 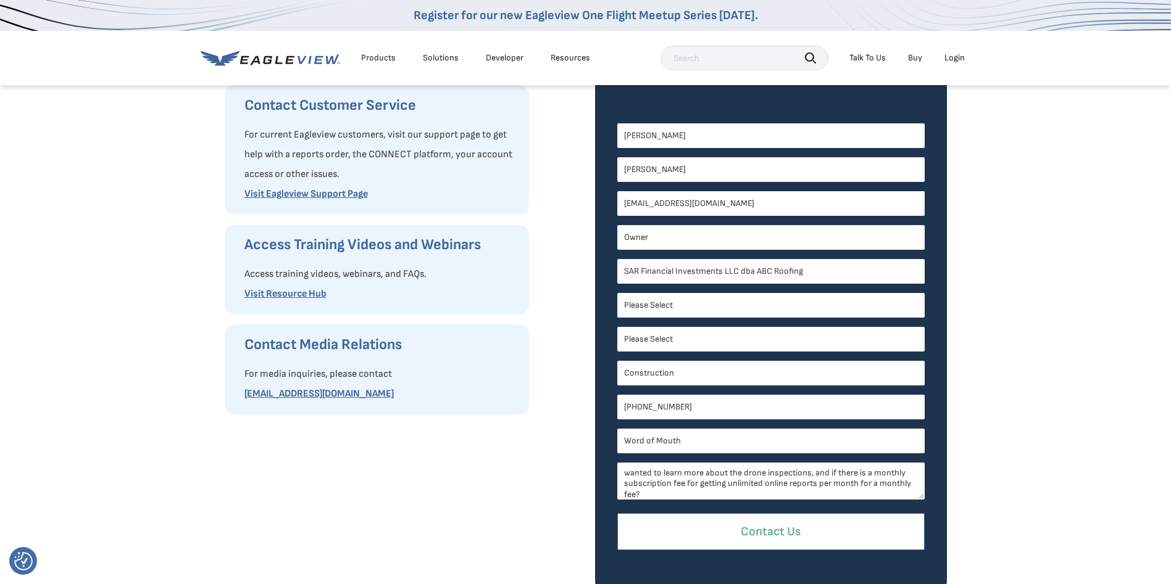 What do you see at coordinates (771, 532) in the screenshot?
I see `input: Contact Us` at bounding box center [771, 532].